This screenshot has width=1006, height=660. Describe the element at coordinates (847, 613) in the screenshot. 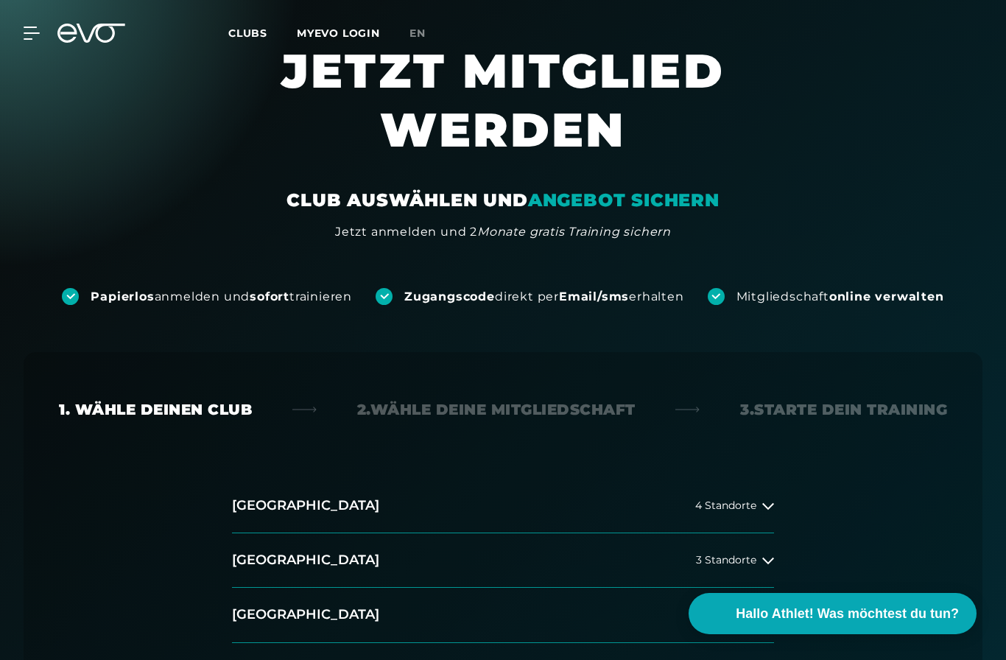

I see `span: Hallo Athlet! Was möchtest du tun?` at that location.